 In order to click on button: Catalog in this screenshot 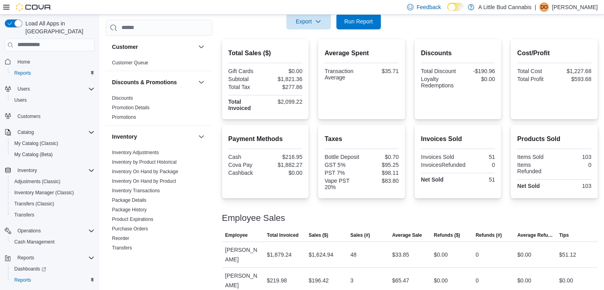, I will do `click(50, 132)`.